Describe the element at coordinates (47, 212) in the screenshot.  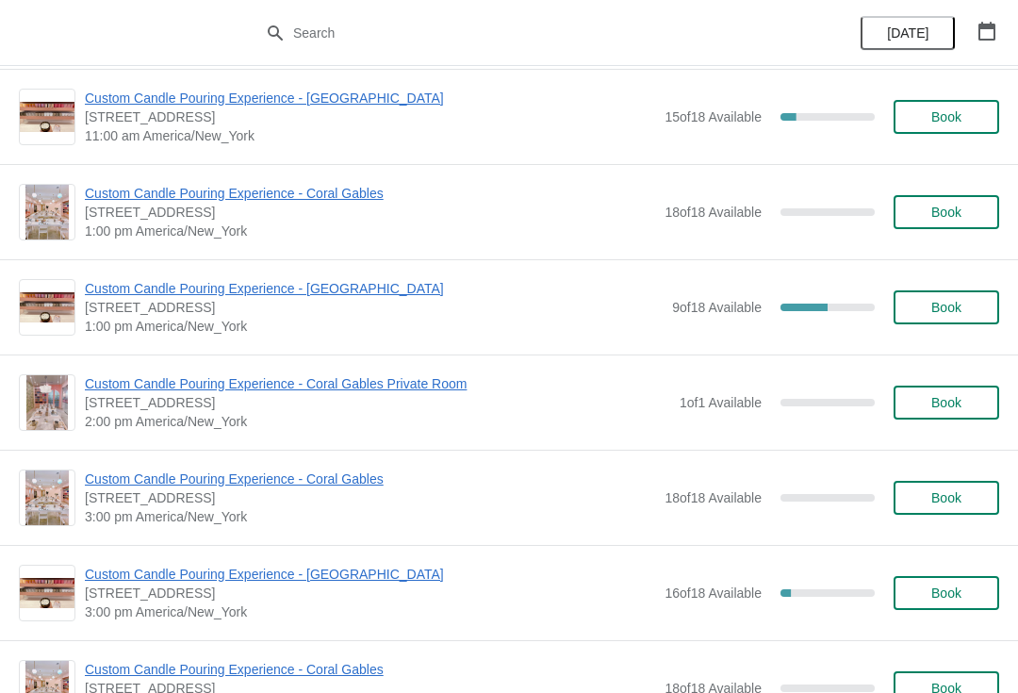
I see `img: Custom Candle Pouring Experience - Coral Gables | 154 Giralda Avenue, Coral Gables, FL, USA | 1:0...` at that location.